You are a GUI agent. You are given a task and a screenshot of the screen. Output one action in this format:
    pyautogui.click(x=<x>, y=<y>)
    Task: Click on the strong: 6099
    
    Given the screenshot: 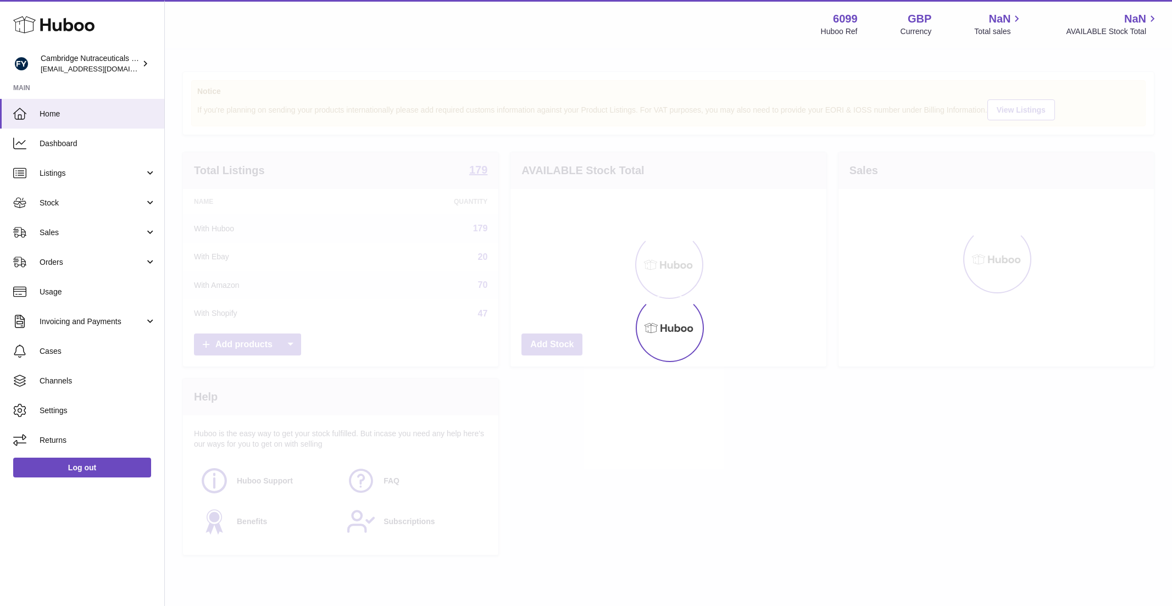 What is the action you would take?
    pyautogui.click(x=845, y=19)
    